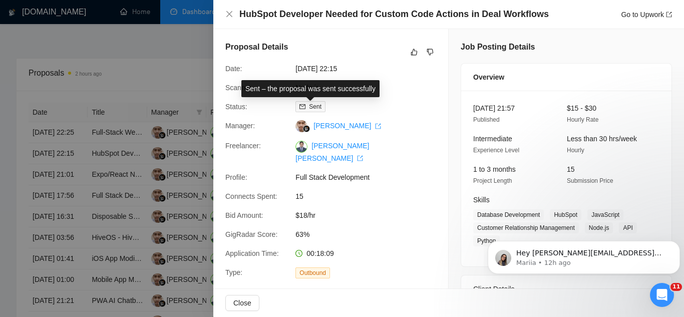 This screenshot has height=317, width=684. Describe the element at coordinates (371, 177) in the screenshot. I see `span: Full Stack Development` at that location.